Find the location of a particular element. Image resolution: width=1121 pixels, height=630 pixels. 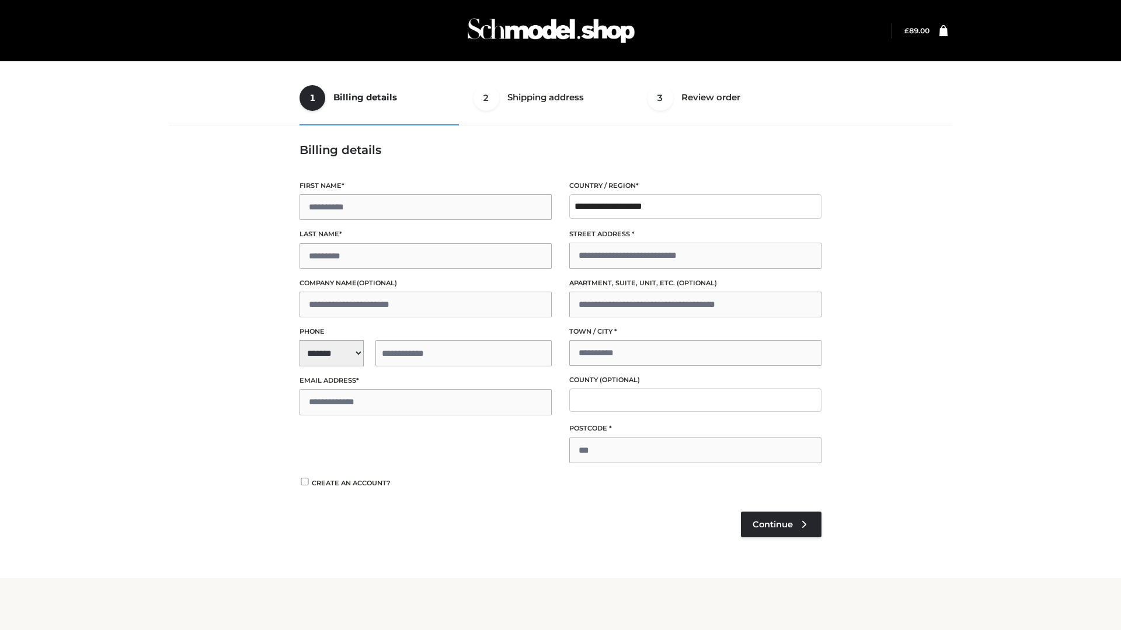

span: Create an account? is located at coordinates (351, 483).